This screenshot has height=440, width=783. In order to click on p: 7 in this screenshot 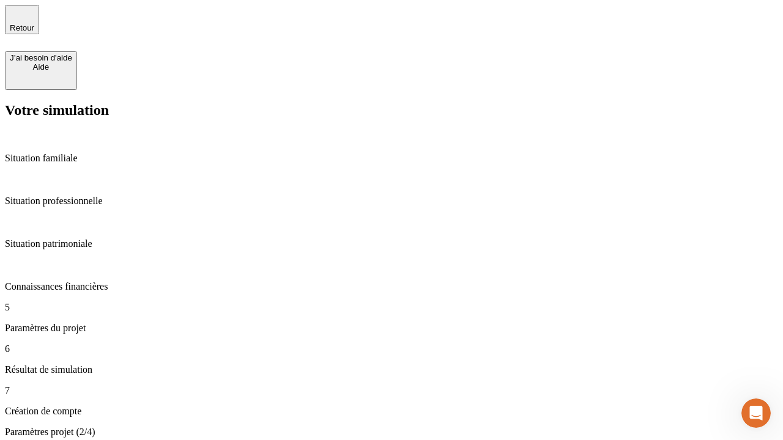, I will do `click(391, 391)`.